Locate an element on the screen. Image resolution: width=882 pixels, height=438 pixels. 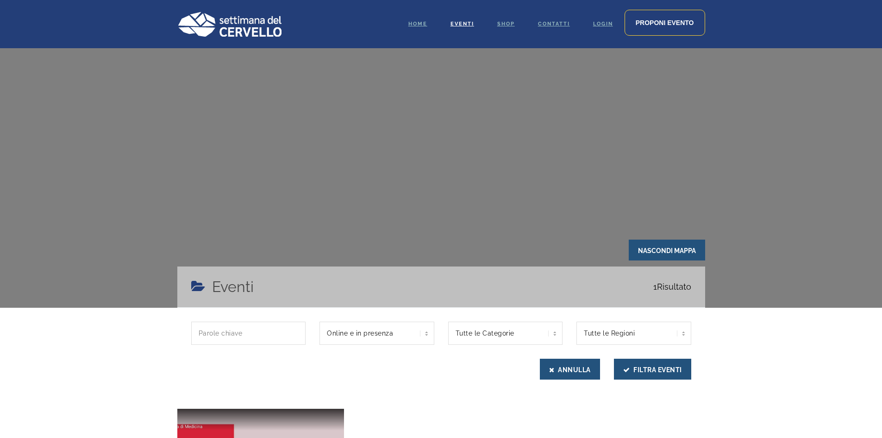
span: 1 is located at coordinates (655, 286).